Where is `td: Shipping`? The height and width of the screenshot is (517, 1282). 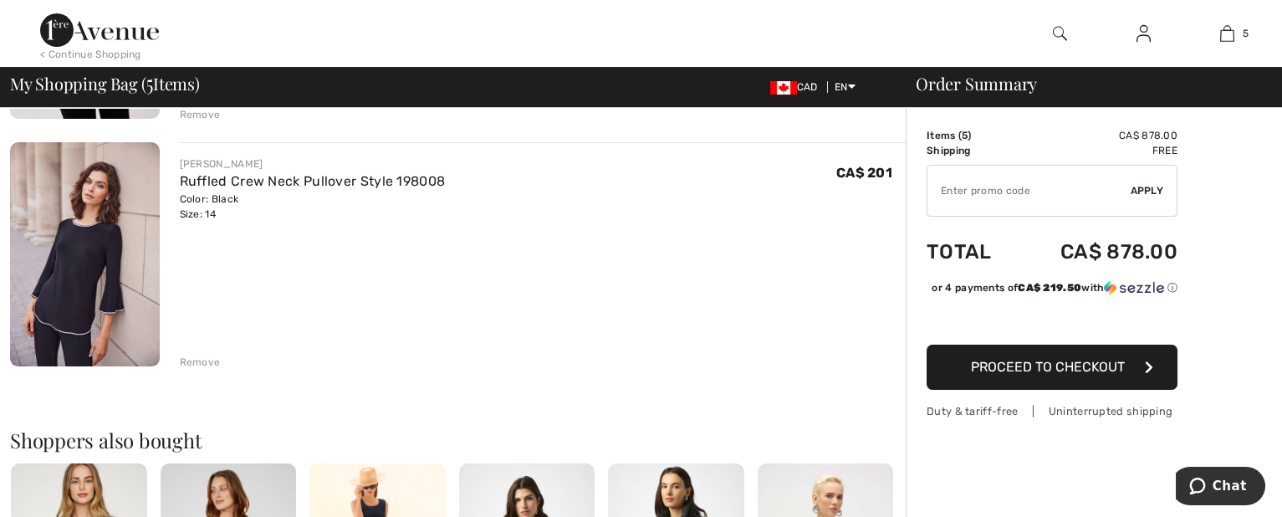
td: Shipping is located at coordinates (971, 151).